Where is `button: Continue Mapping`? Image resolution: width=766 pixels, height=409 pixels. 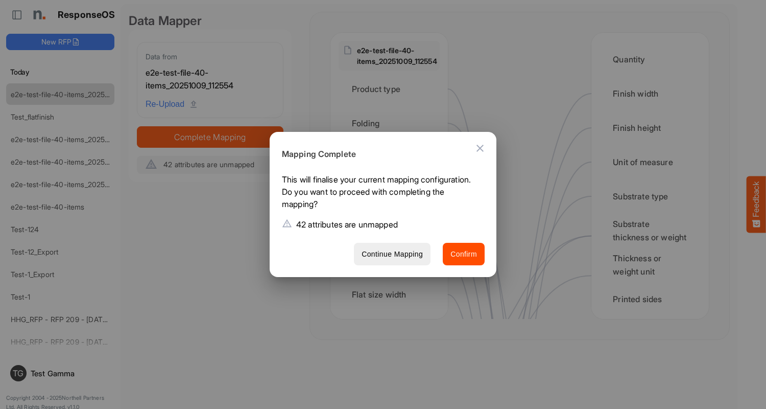 button: Continue Mapping is located at coordinates (392, 254).